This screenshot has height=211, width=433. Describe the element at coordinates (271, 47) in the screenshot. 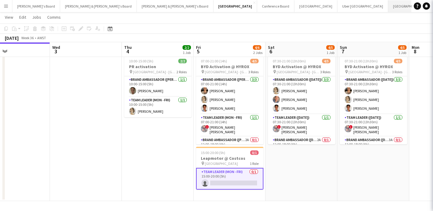

I see `span: Sat` at that location.